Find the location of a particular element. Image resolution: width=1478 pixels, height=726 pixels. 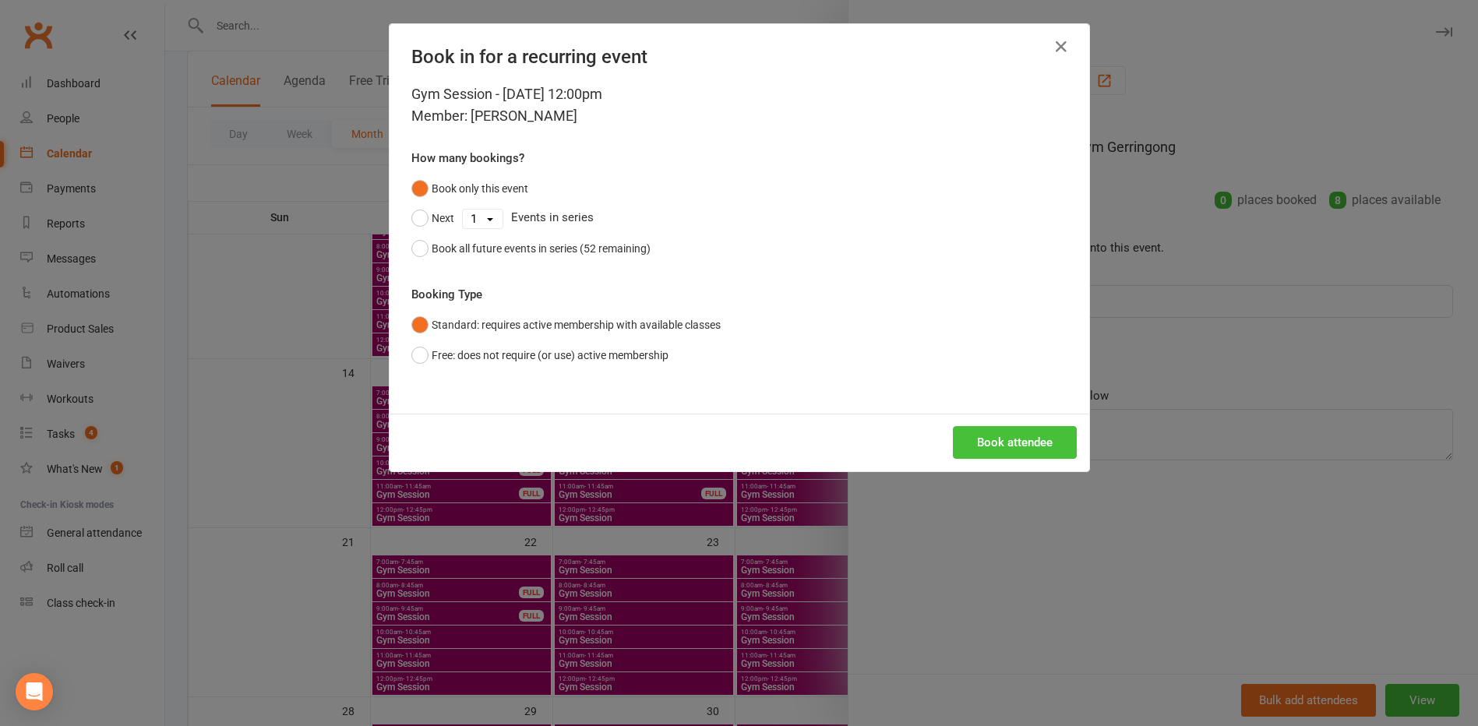

div: Events in series is located at coordinates (739, 218).